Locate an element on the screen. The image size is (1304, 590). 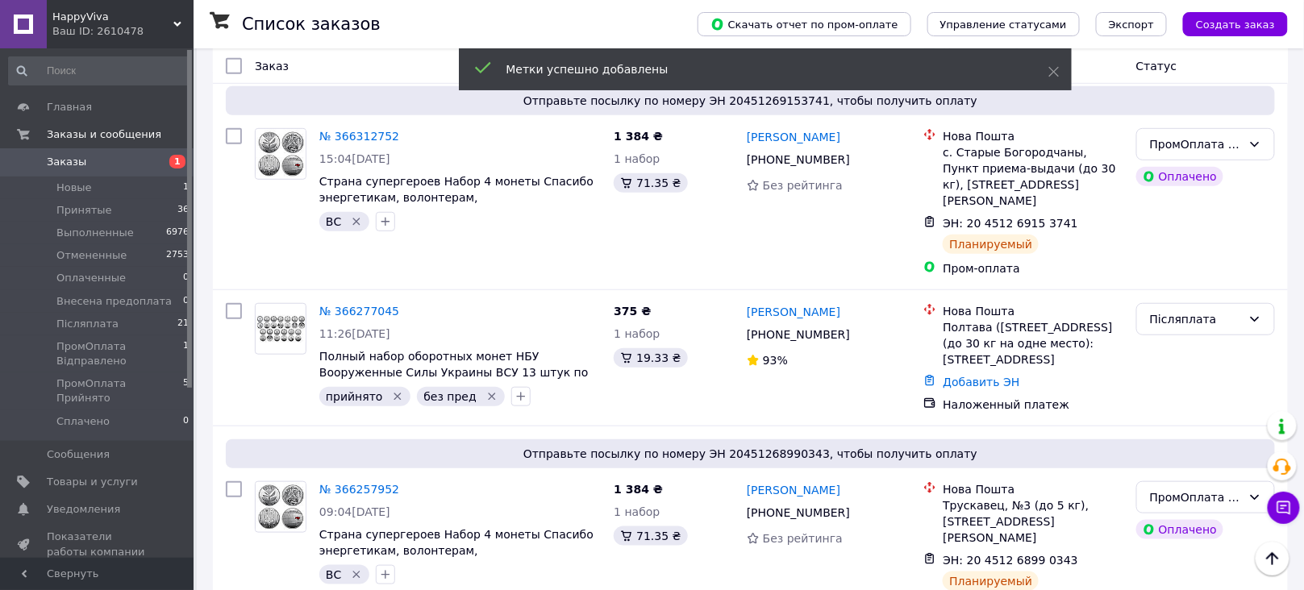
span: Заказы is located at coordinates (66, 162).